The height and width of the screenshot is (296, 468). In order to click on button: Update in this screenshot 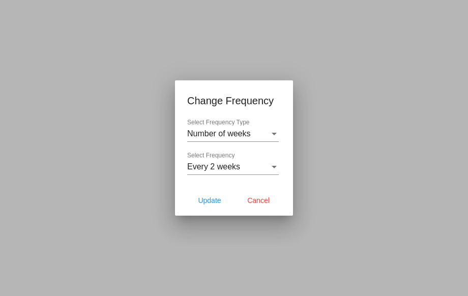, I will do `click(210, 201)`.